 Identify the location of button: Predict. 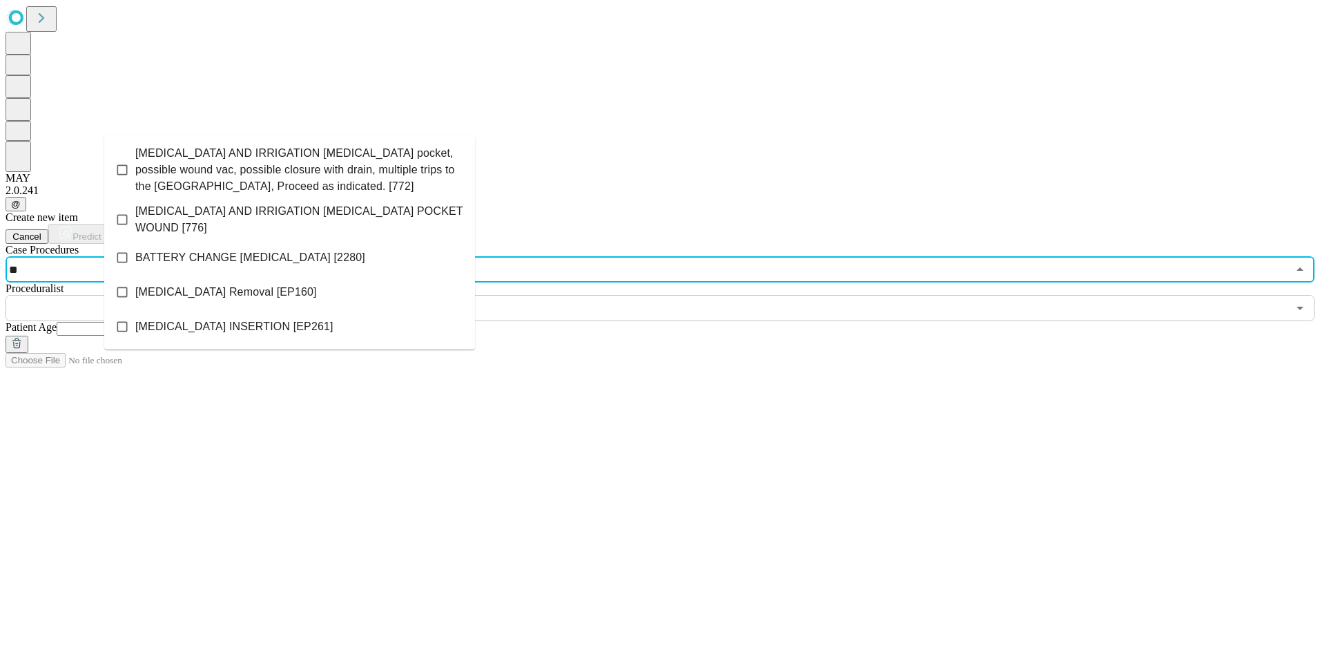
(80, 233).